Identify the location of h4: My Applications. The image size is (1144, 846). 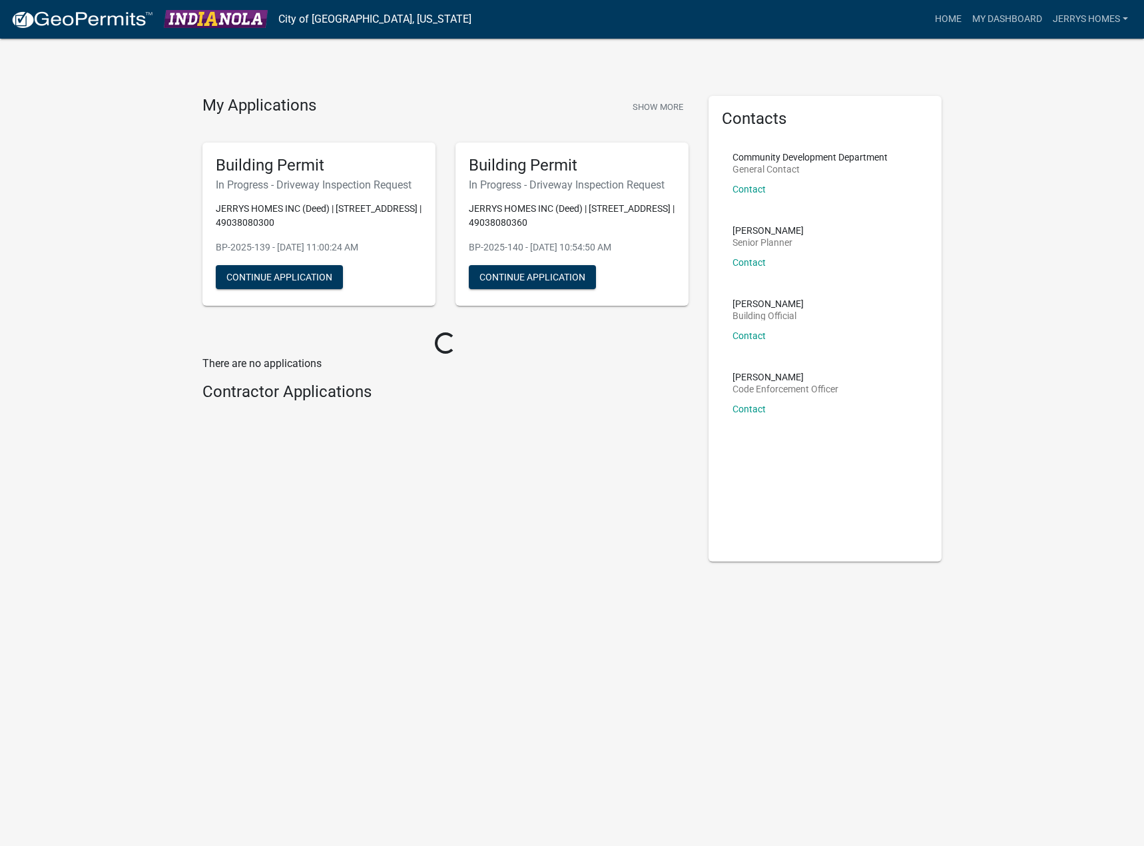
(259, 106).